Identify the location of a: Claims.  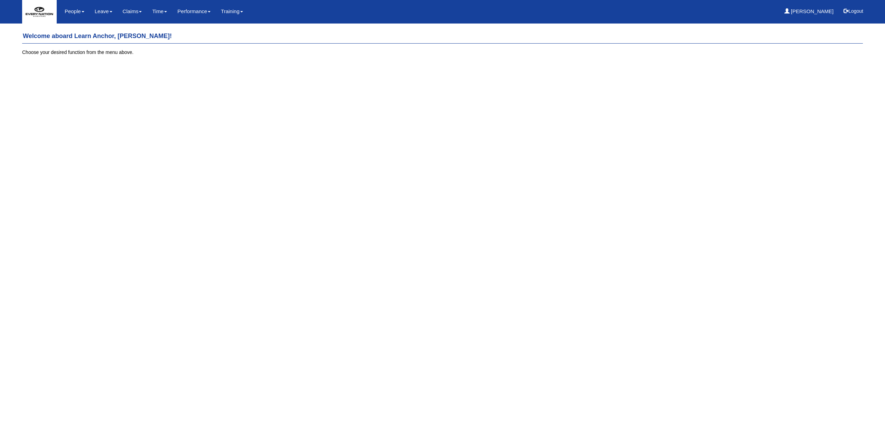
(132, 11).